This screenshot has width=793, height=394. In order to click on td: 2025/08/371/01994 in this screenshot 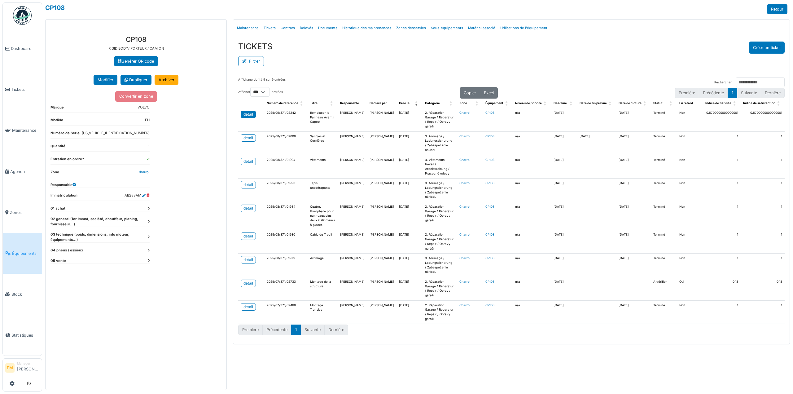, I will do `click(286, 167)`.